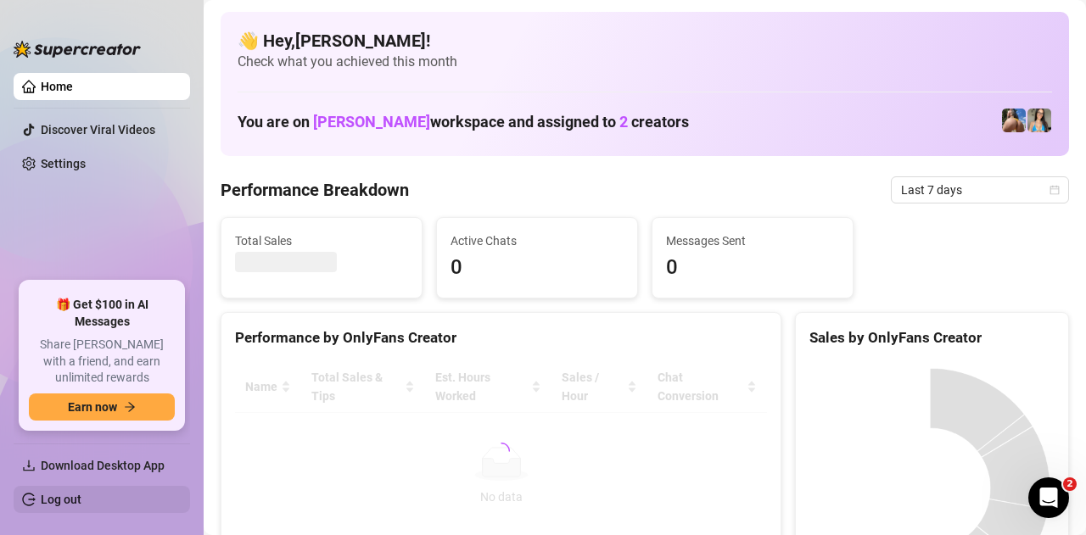 The height and width of the screenshot is (535, 1086). Describe the element at coordinates (931, 338) in the screenshot. I see `div: Sales by OnlyFans Creator` at that location.